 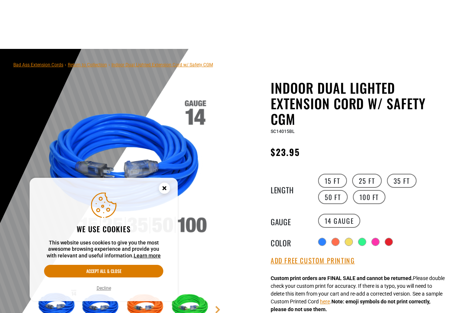 I want to click on label: 14 Gauge, so click(x=339, y=221).